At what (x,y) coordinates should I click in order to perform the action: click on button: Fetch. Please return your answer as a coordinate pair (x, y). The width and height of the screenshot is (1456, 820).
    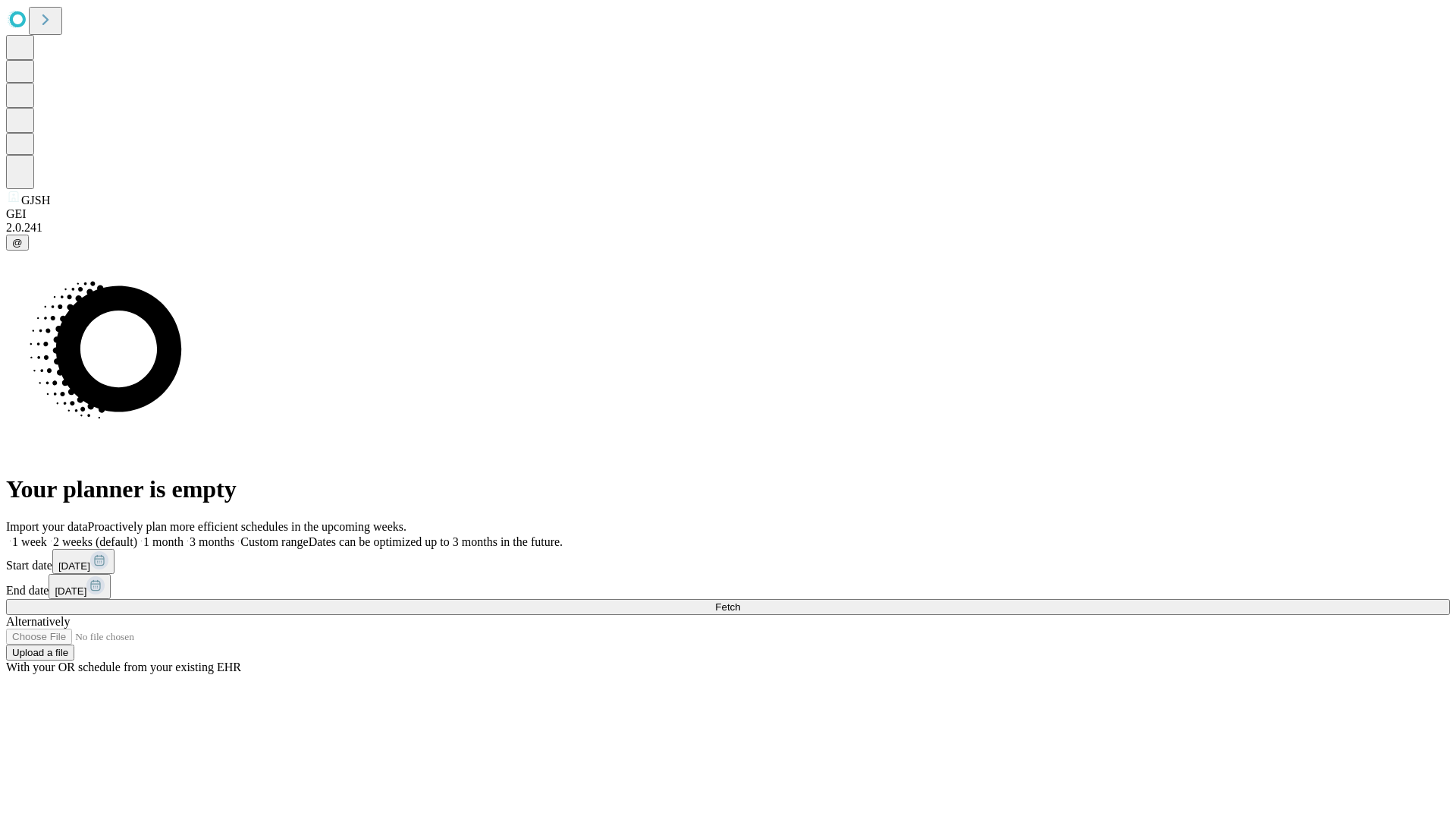
    Looking at the image, I should click on (728, 607).